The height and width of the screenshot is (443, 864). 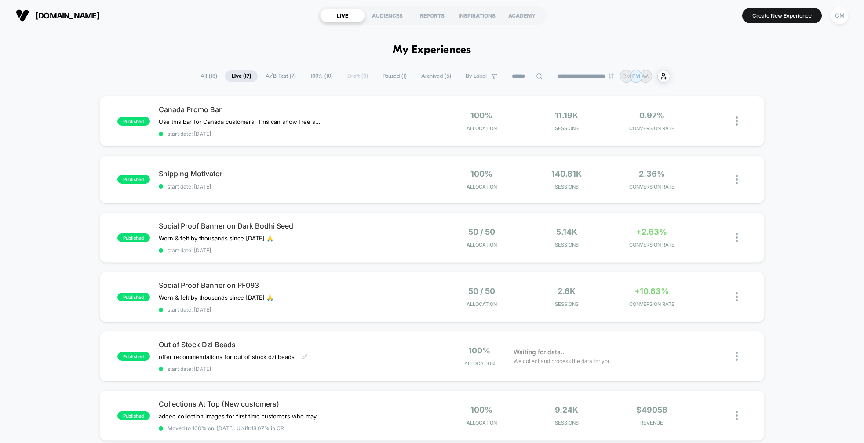 I want to click on div: INSPIRATIONS, so click(x=477, y=15).